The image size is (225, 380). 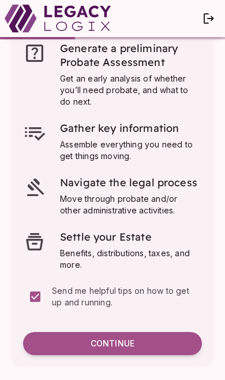 What do you see at coordinates (129, 182) in the screenshot?
I see `span: Navigate the legal process` at bounding box center [129, 182].